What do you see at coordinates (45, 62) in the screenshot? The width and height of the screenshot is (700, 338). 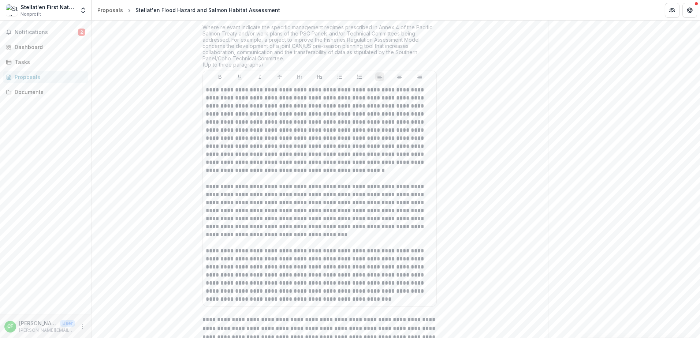 I see `a: Tasks` at bounding box center [45, 62].